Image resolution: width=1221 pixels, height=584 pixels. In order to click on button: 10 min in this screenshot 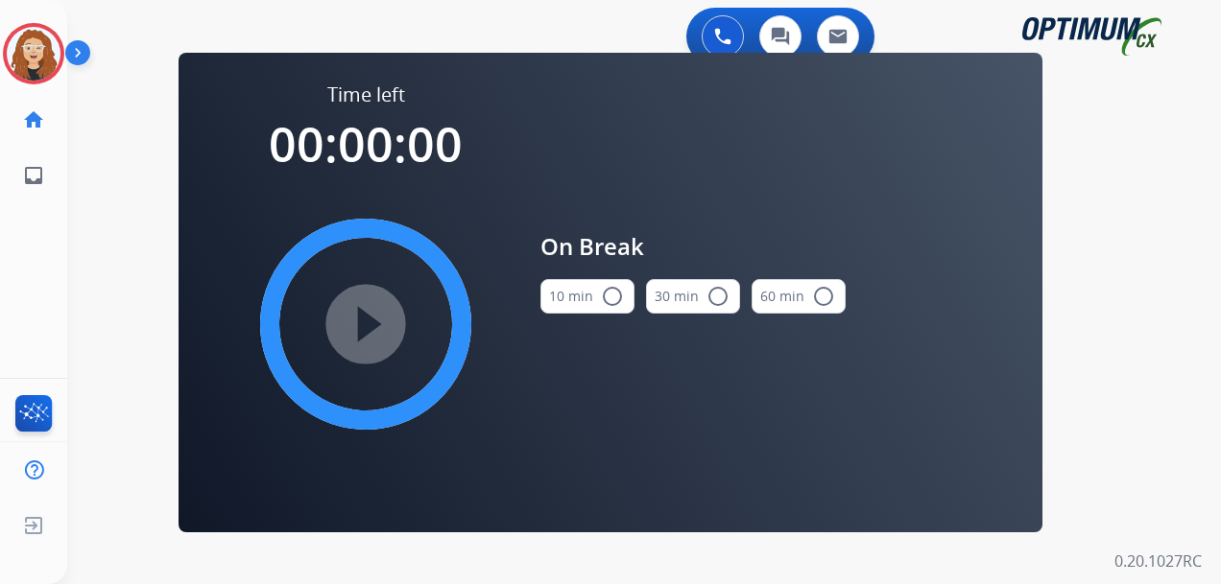, I will do `click(587, 297)`.